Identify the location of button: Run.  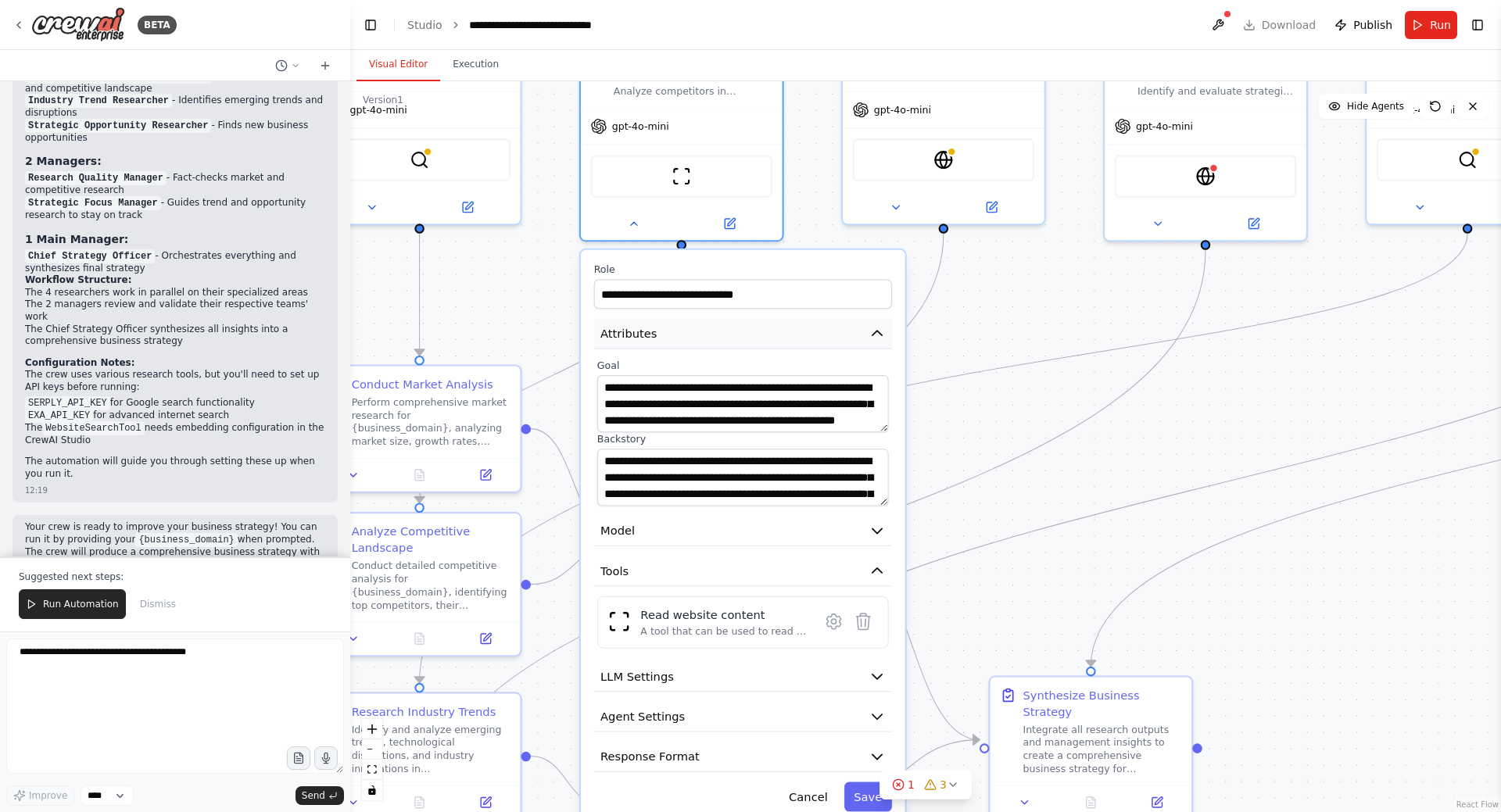
(1431, 25).